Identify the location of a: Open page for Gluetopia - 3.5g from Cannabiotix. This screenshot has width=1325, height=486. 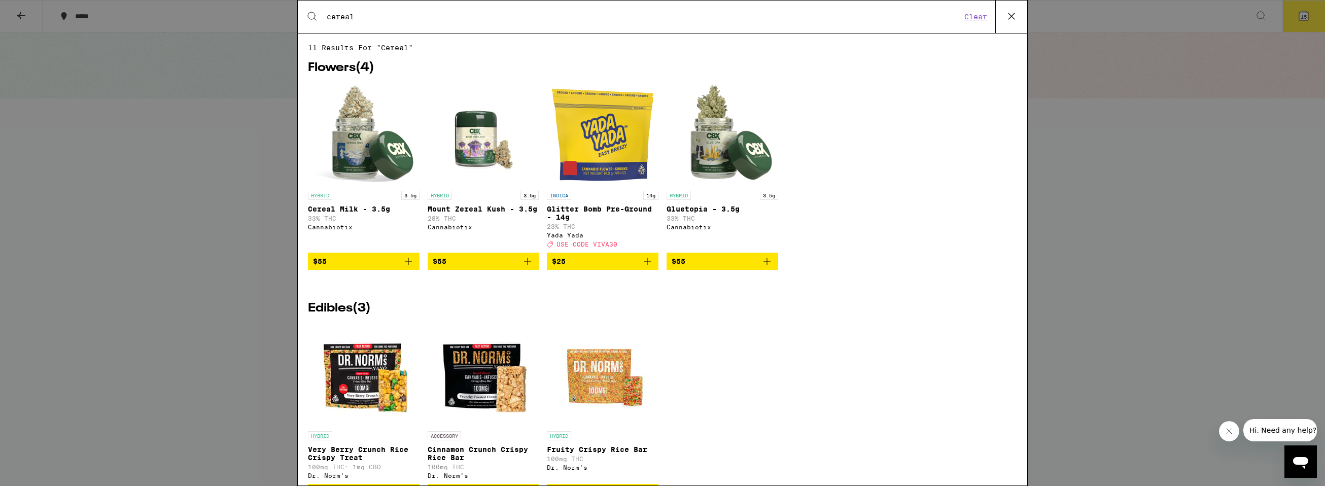
(722, 168).